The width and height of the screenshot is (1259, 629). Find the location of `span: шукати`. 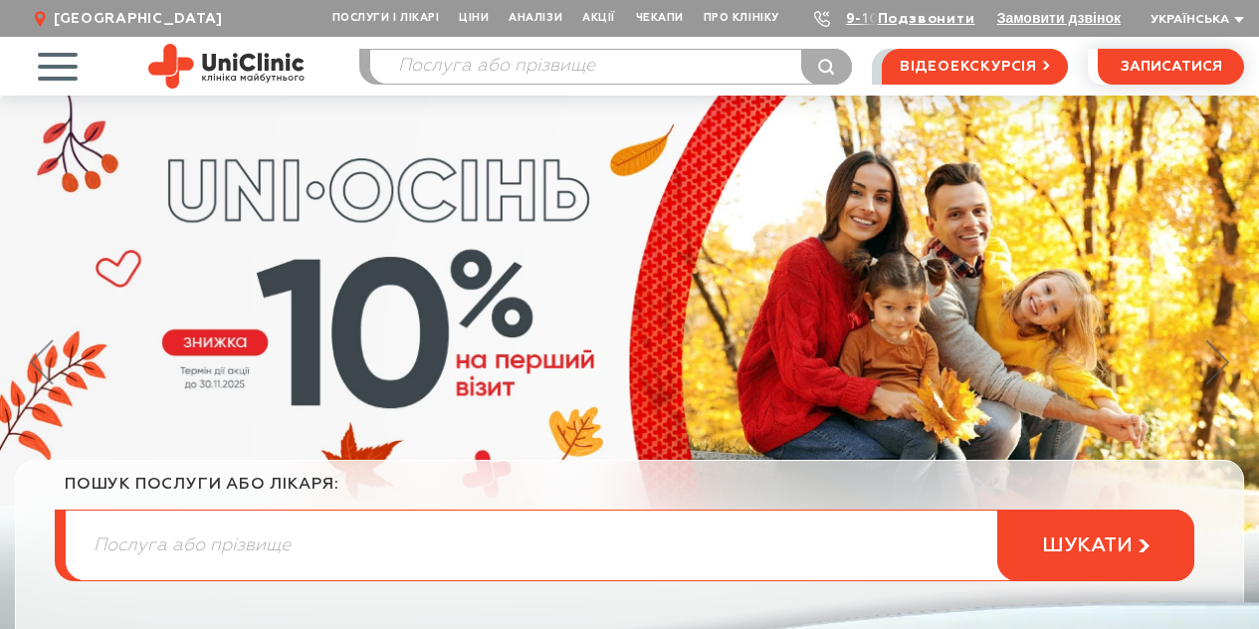

span: шукати is located at coordinates (1087, 545).